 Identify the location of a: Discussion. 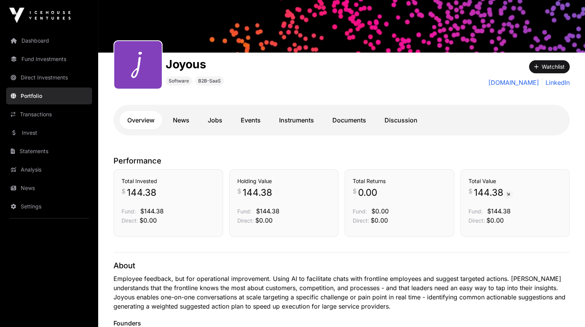
(401, 120).